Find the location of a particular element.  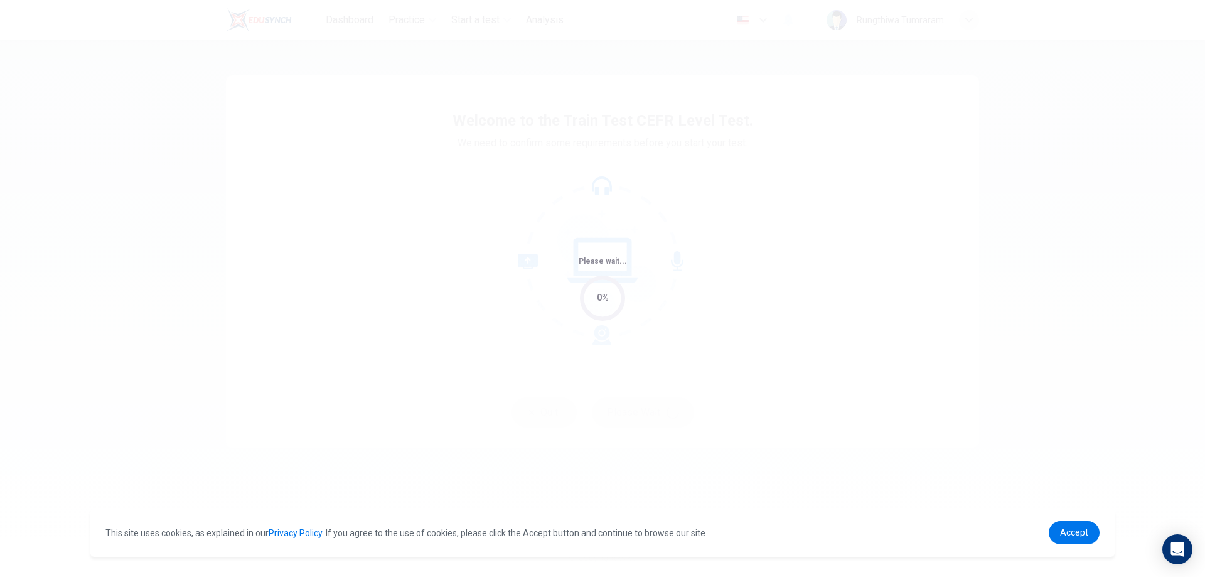

span: This site uses cookies, as explained in our . If you agree to the use of cookies, please click th... is located at coordinates (406, 533).